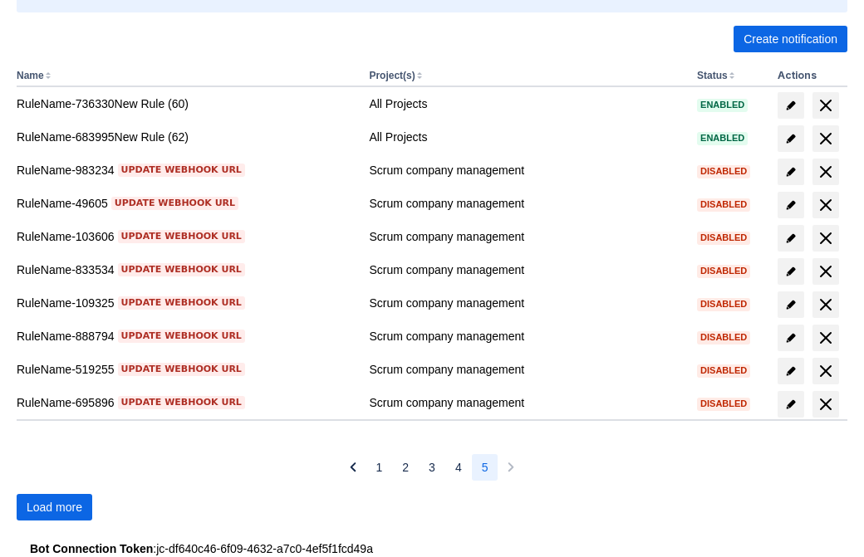 This screenshot has height=557, width=864. What do you see at coordinates (790, 39) in the screenshot?
I see `span: Create notification` at bounding box center [790, 39].